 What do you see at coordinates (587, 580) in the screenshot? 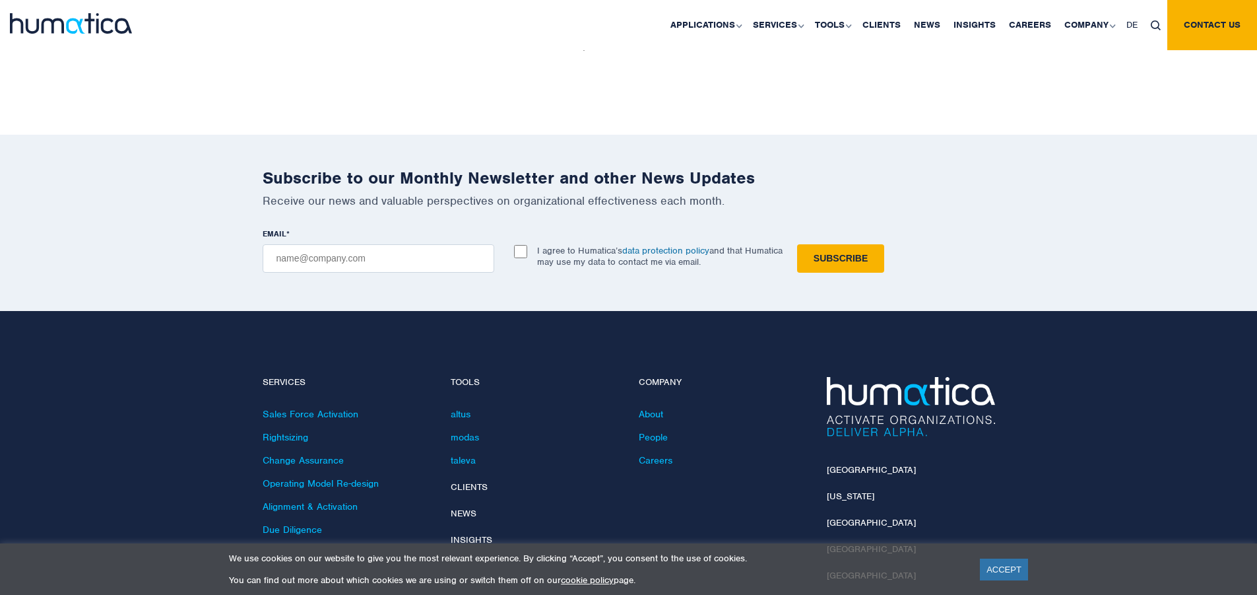
I see `a: cookie policy` at bounding box center [587, 580].